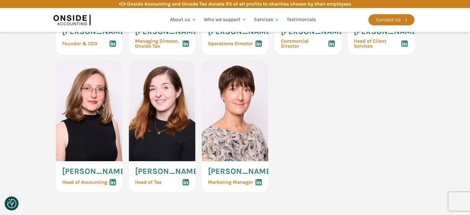 Image resolution: width=470 pixels, height=215 pixels. What do you see at coordinates (80, 44) in the screenshot?
I see `span: Founder & CEO` at bounding box center [80, 44].